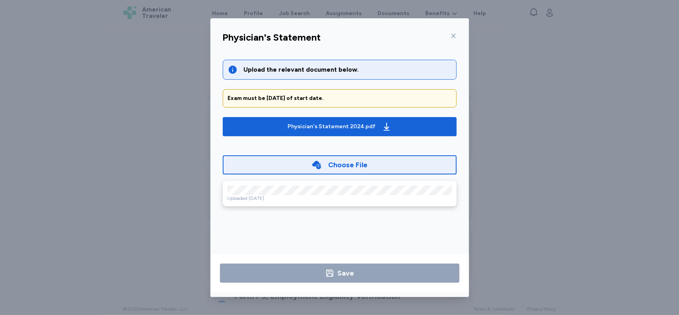 The height and width of the screenshot is (315, 679). I want to click on div: Choose File, so click(348, 165).